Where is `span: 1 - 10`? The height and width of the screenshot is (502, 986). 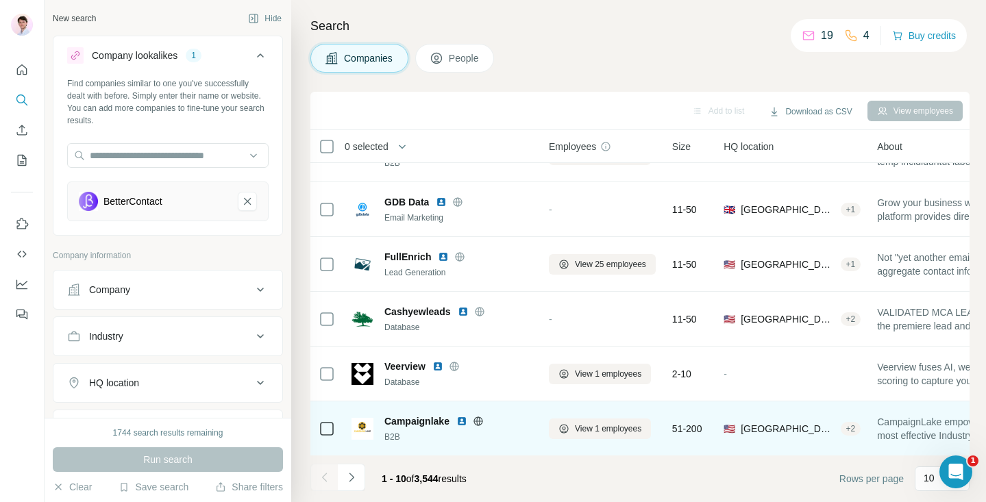 span: 1 - 10 is located at coordinates (394, 479).